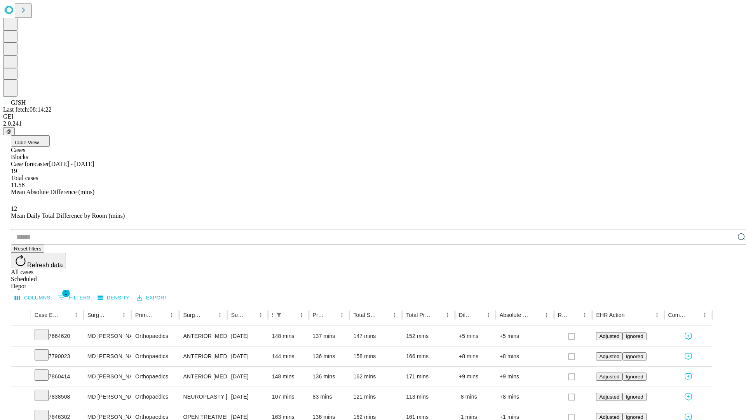 This screenshot has width=746, height=420. What do you see at coordinates (47, 315) in the screenshot?
I see `div: Case Epic Id` at bounding box center [47, 315].